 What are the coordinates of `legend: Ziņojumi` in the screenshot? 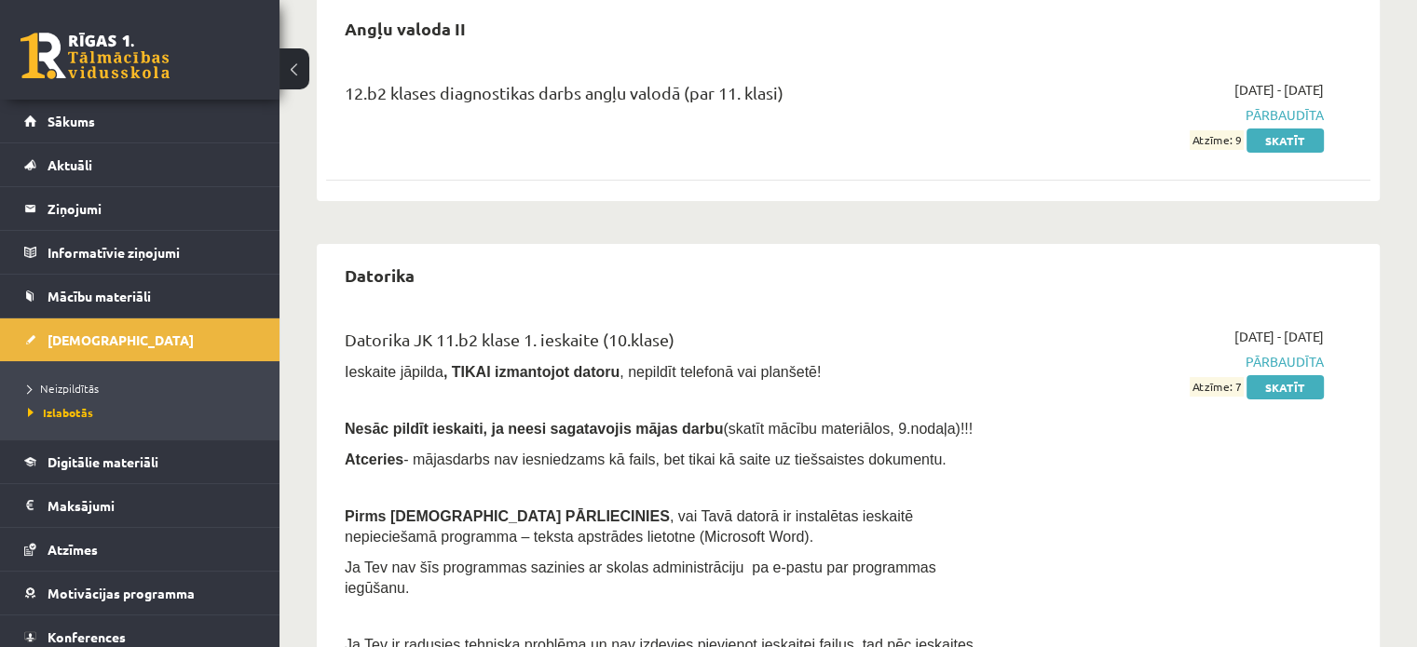 It's located at (152, 209).